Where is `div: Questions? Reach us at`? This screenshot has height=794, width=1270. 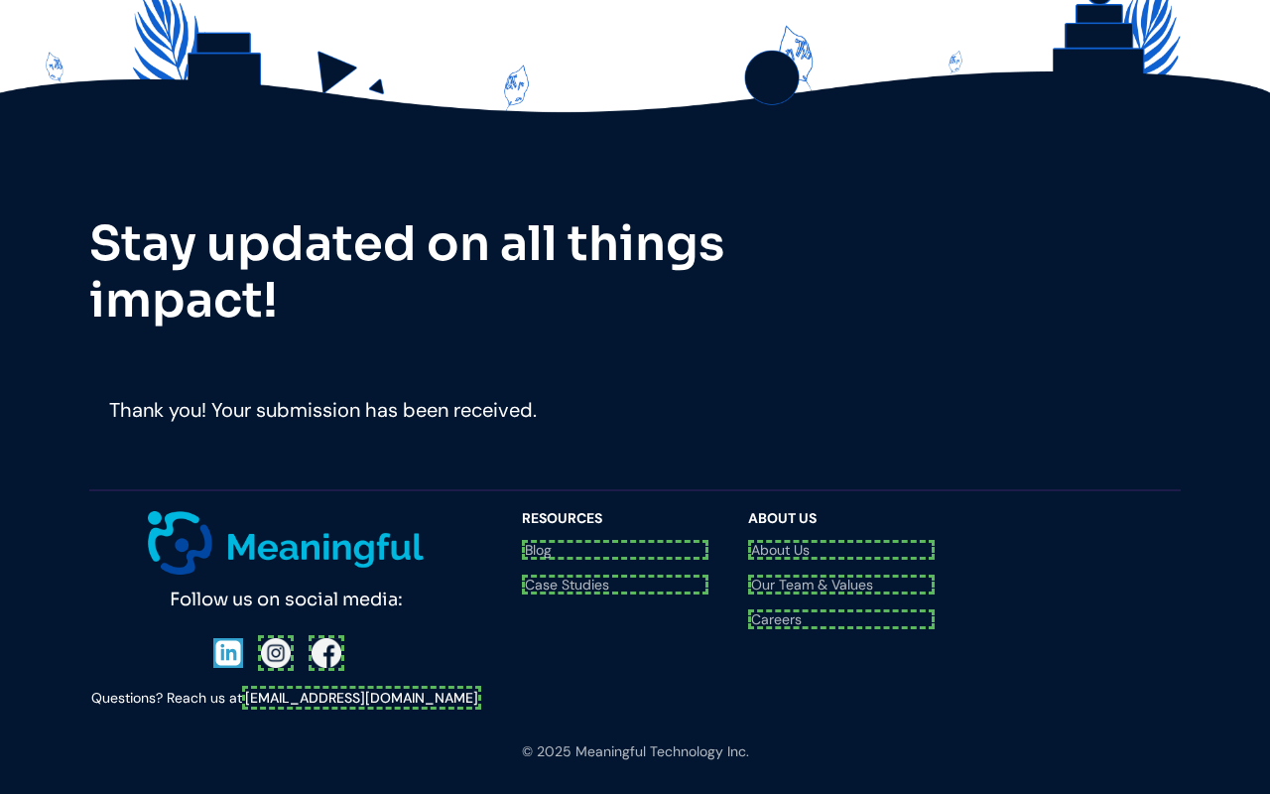
div: Questions? Reach us at is located at coordinates (286, 699).